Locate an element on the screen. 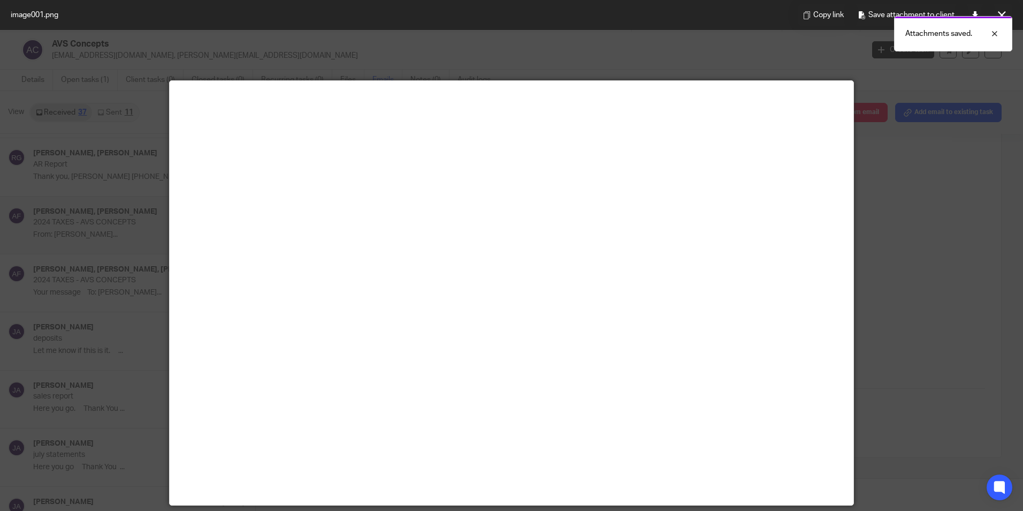 The image size is (1023, 511). i: Cash on hand is located at coordinates (72, 236).